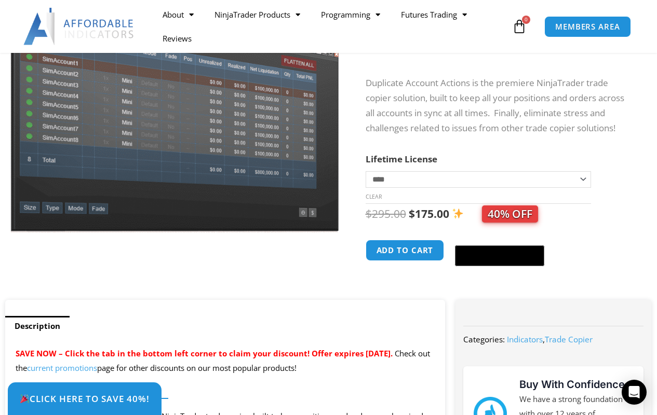 This screenshot has height=415, width=657. Describe the element at coordinates (434, 15) in the screenshot. I see `a: Futures Trading` at that location.